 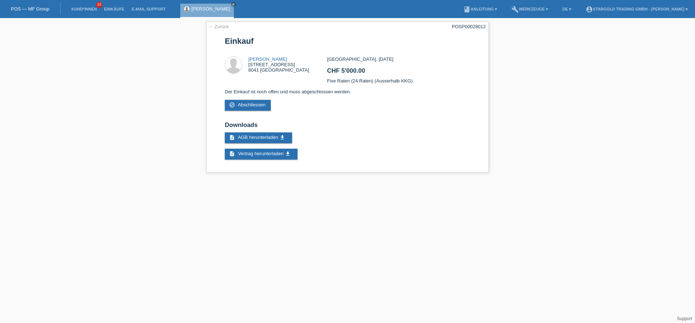 What do you see at coordinates (684, 319) in the screenshot?
I see `a: Support` at bounding box center [684, 319].